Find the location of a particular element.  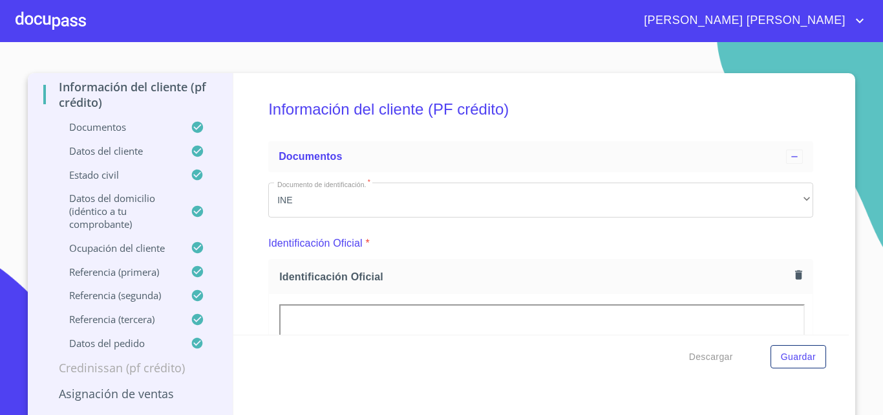

p: Información del cliente (PF crédito) is located at coordinates (130, 94).